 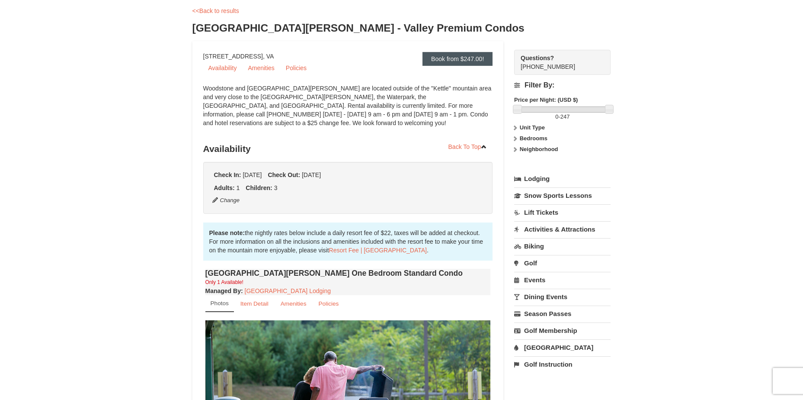 I want to click on strong: Please note:, so click(x=227, y=233).